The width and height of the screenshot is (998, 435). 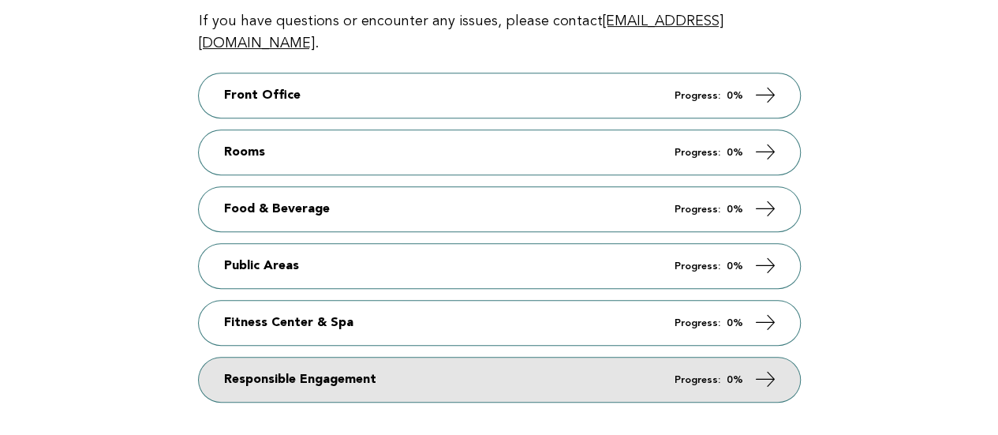 What do you see at coordinates (499, 152) in the screenshot?
I see `a: Rooms Progress: 0%` at bounding box center [499, 152].